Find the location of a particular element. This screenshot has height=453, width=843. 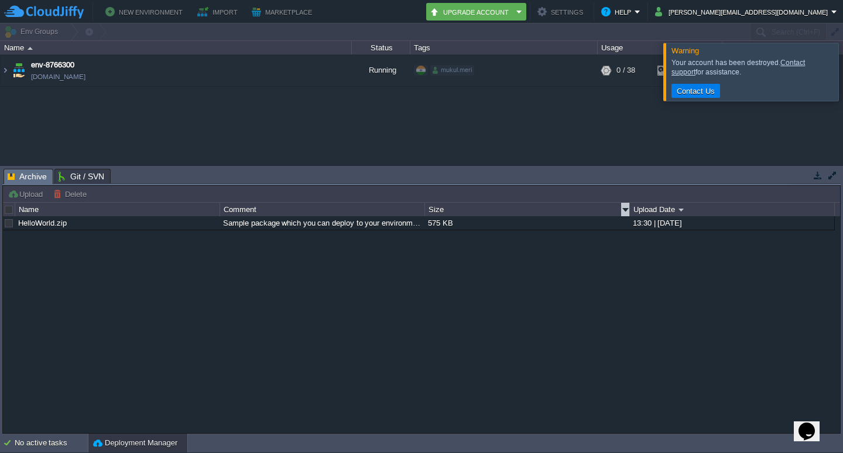

a: HelloWorld.zip is located at coordinates (42, 223).